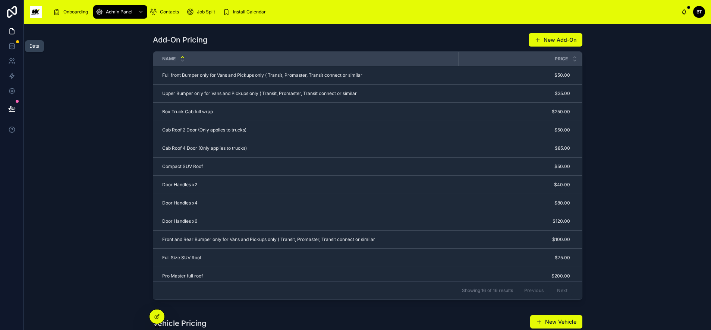 Image resolution: width=711 pixels, height=330 pixels. I want to click on span: $100.00, so click(516, 240).